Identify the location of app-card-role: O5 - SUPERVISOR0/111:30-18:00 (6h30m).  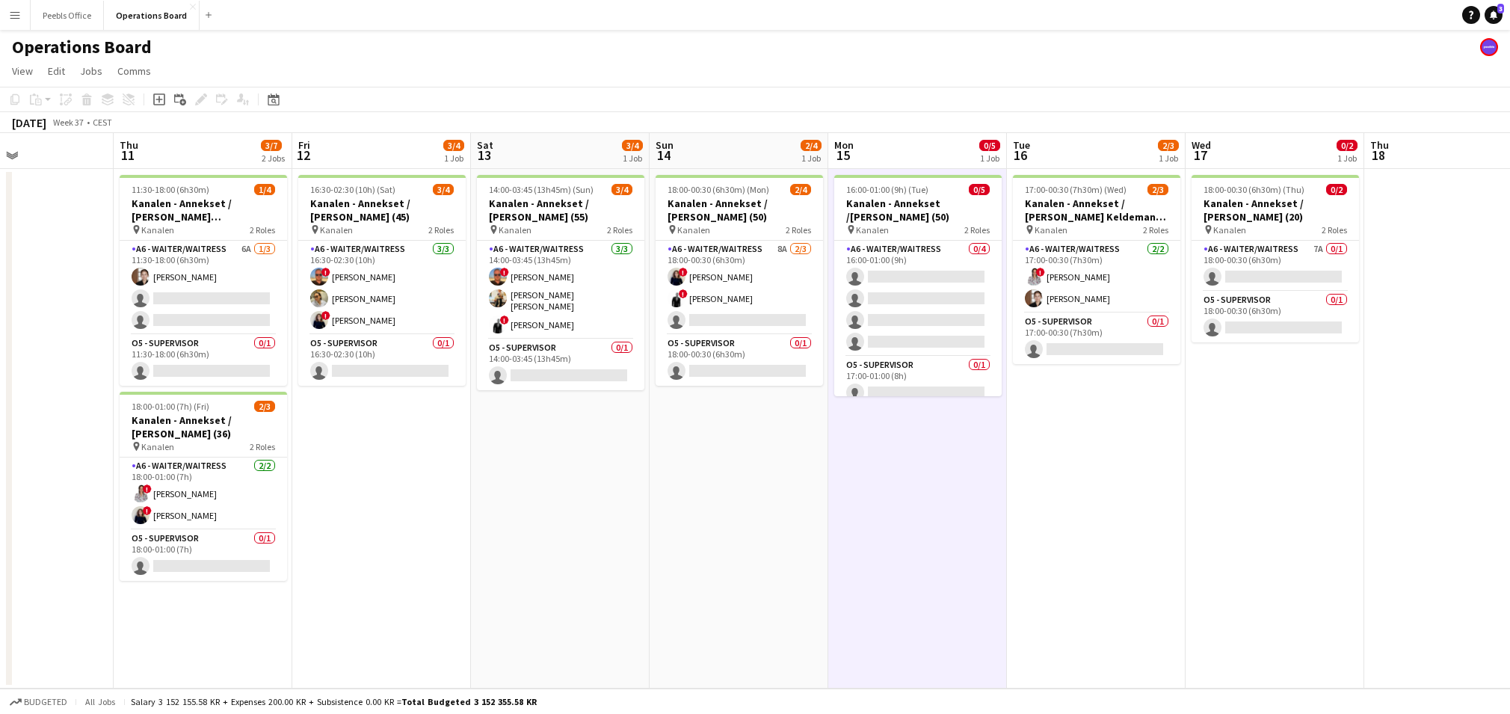
(203, 360).